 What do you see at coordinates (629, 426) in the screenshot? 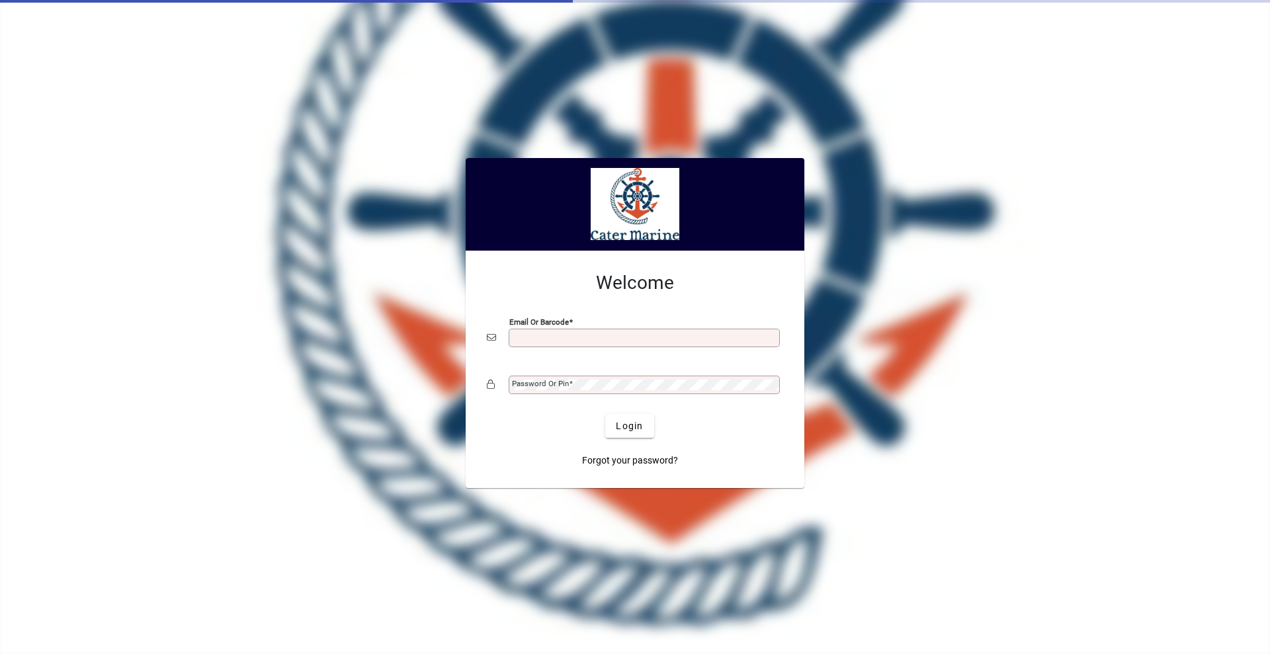
I see `span: Login` at bounding box center [629, 426].